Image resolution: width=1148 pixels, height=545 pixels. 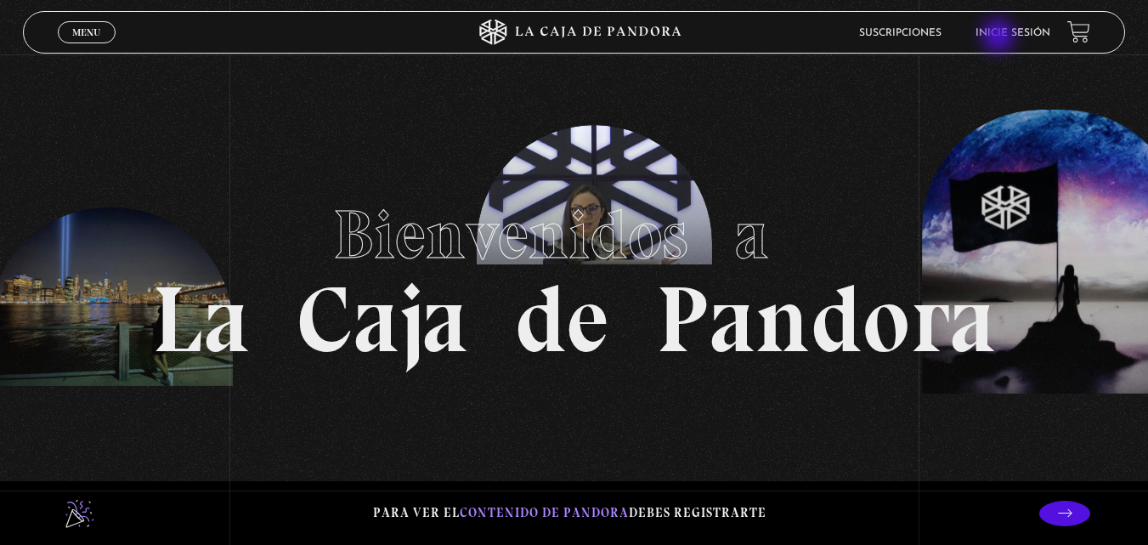 I want to click on a: Suscripciones, so click(x=900, y=33).